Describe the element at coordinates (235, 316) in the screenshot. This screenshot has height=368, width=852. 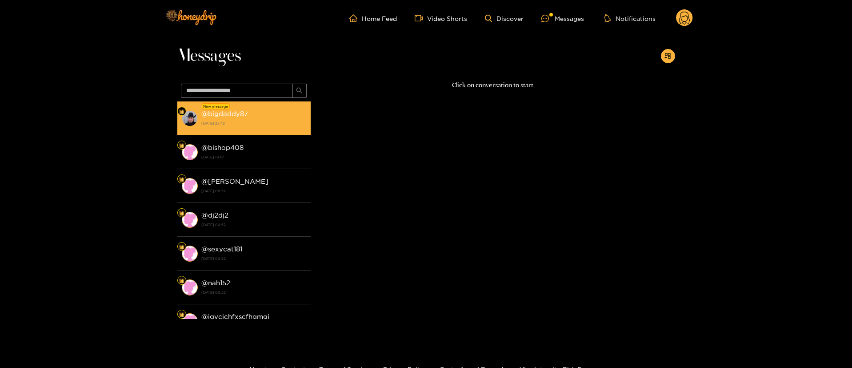
I see `strong: @ jgvcjchfxscfhgmgj` at that location.